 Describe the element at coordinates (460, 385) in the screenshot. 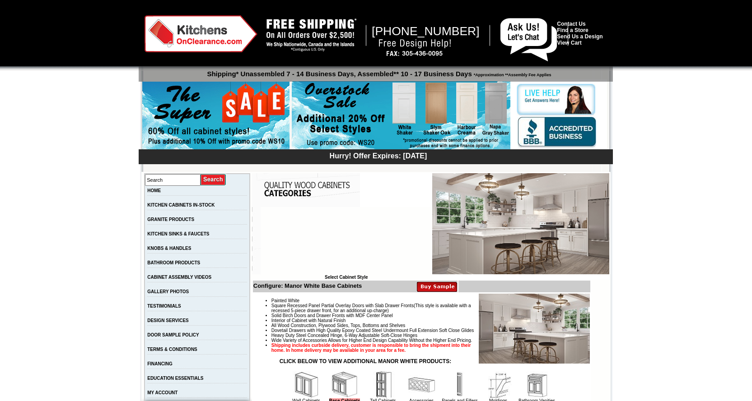

I see `img: Panels and Fillers` at that location.